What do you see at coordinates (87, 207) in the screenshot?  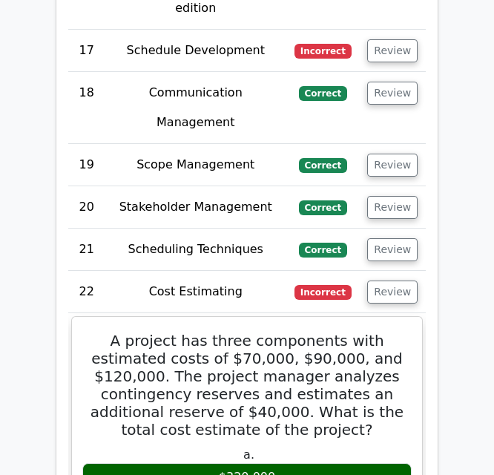 I see `td: 20` at bounding box center [87, 207].